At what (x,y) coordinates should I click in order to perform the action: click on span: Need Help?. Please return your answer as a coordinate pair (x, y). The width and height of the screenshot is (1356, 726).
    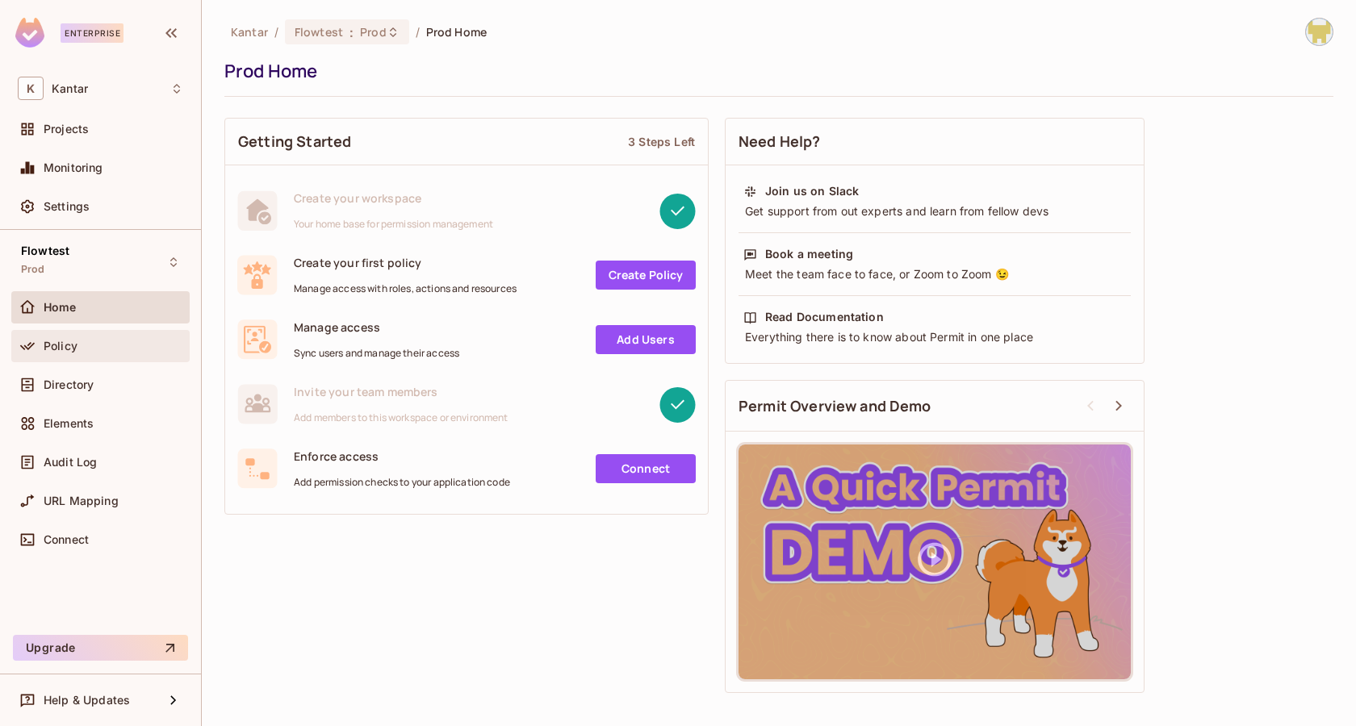
    Looking at the image, I should click on (780, 141).